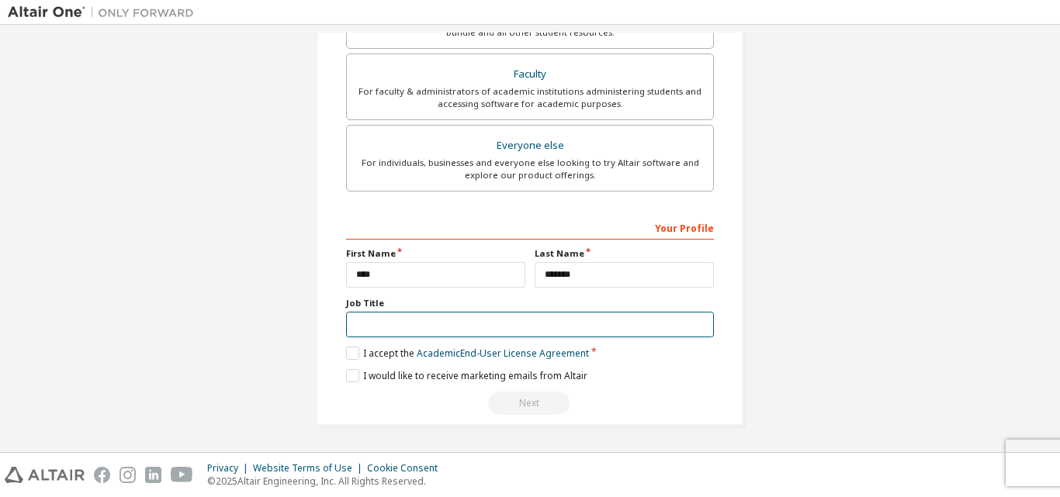  What do you see at coordinates (530, 98) in the screenshot?
I see `div: For faculty & administrators of academic institutions administering students and accessing softwa...` at bounding box center [530, 98].